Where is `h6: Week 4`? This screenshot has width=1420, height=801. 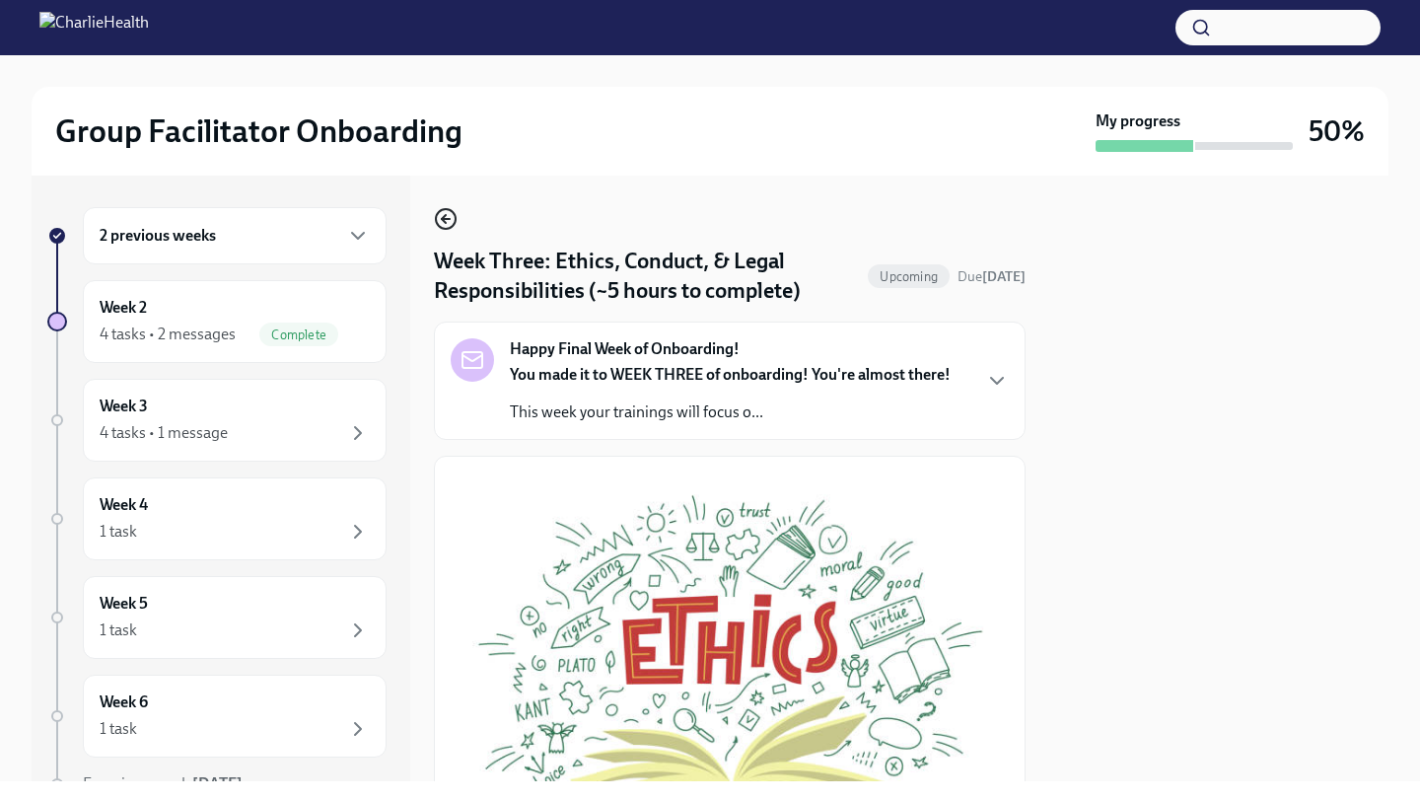
h6: Week 4 is located at coordinates (123, 505).